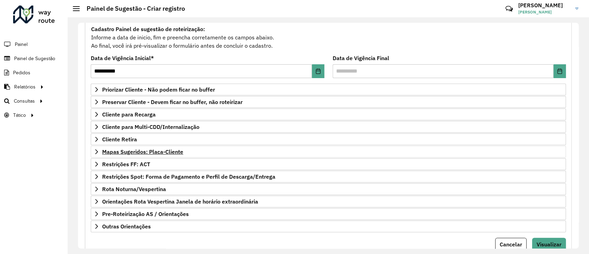 The width and height of the screenshot is (589, 254). I want to click on span: Restrições Spot: Forma de Pagamento e Perfil de Descarga/Entrega, so click(189, 176).